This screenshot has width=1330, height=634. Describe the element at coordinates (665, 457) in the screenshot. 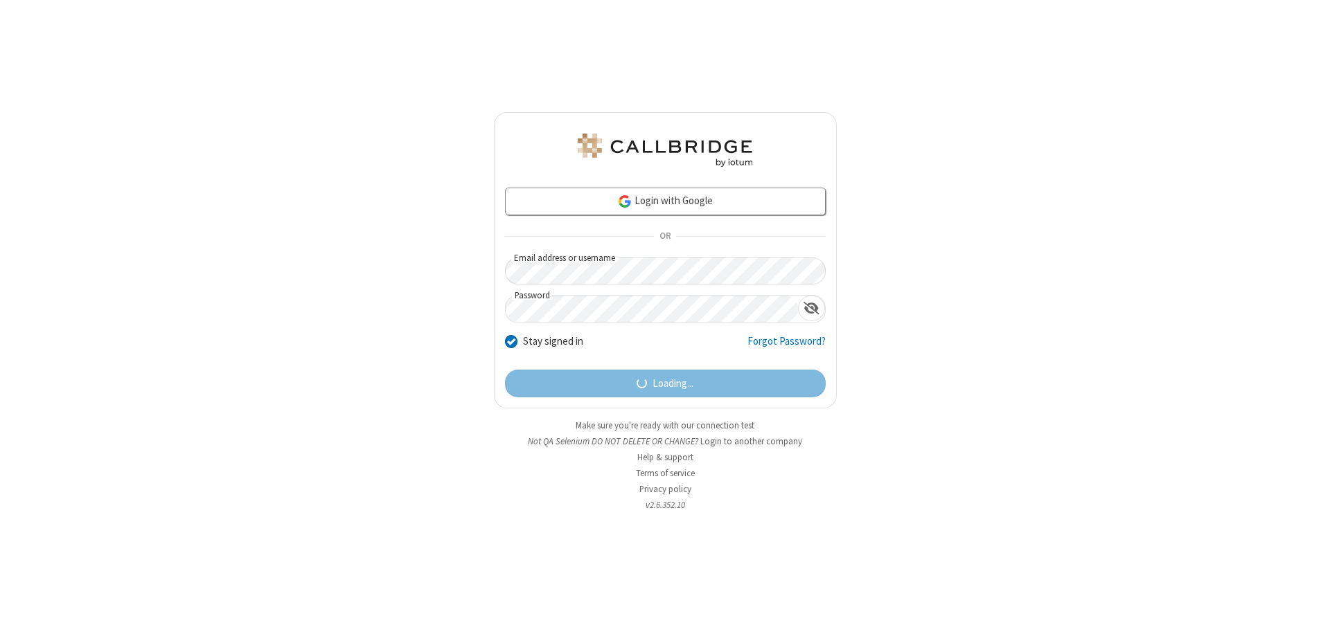

I see `a: Help & support` at that location.